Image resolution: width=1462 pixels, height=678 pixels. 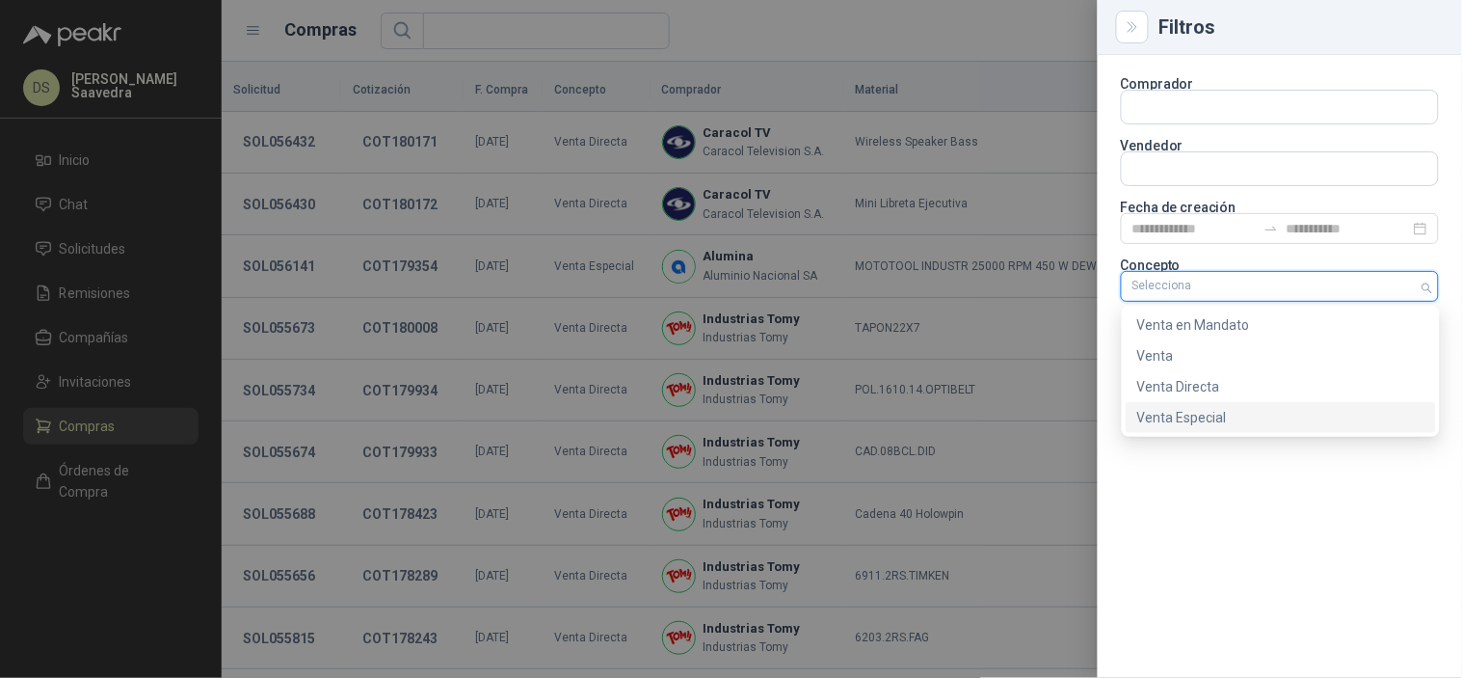 What do you see at coordinates (1280, 265) in the screenshot?
I see `p: Concepto` at bounding box center [1280, 265].